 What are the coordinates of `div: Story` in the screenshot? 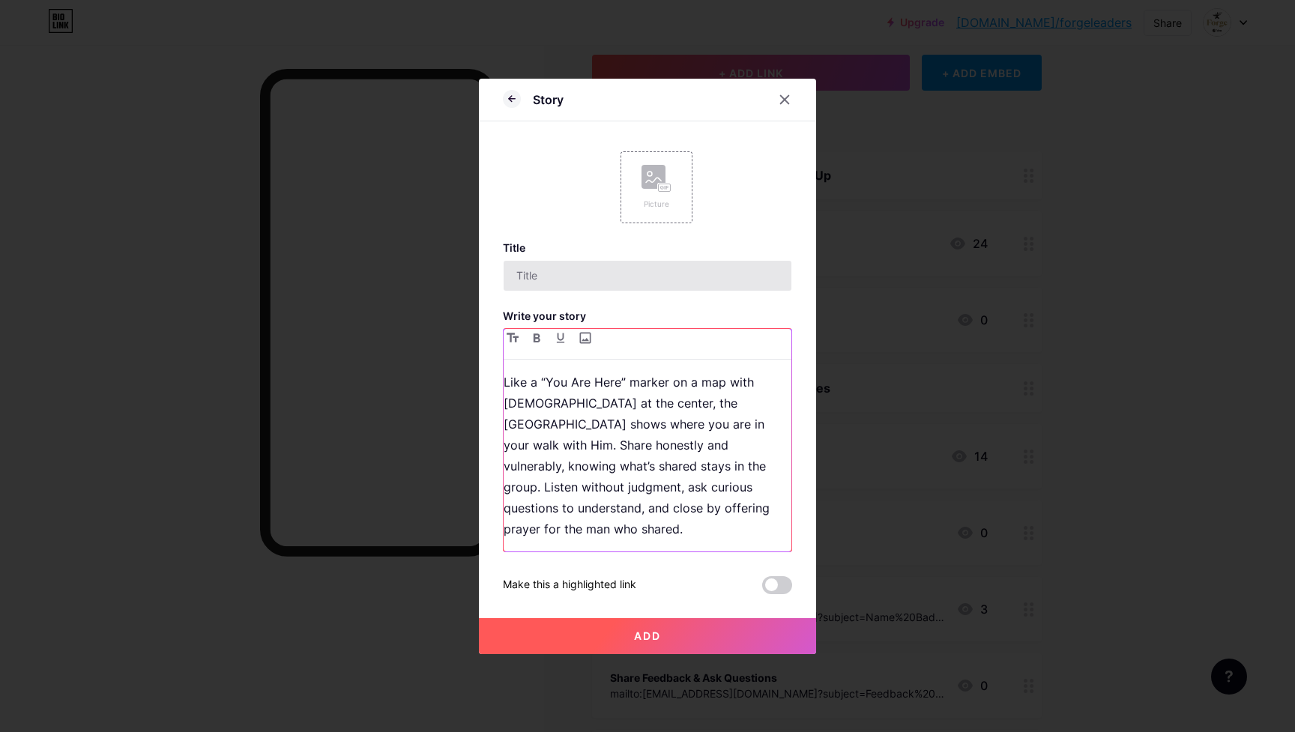 It's located at (548, 100).